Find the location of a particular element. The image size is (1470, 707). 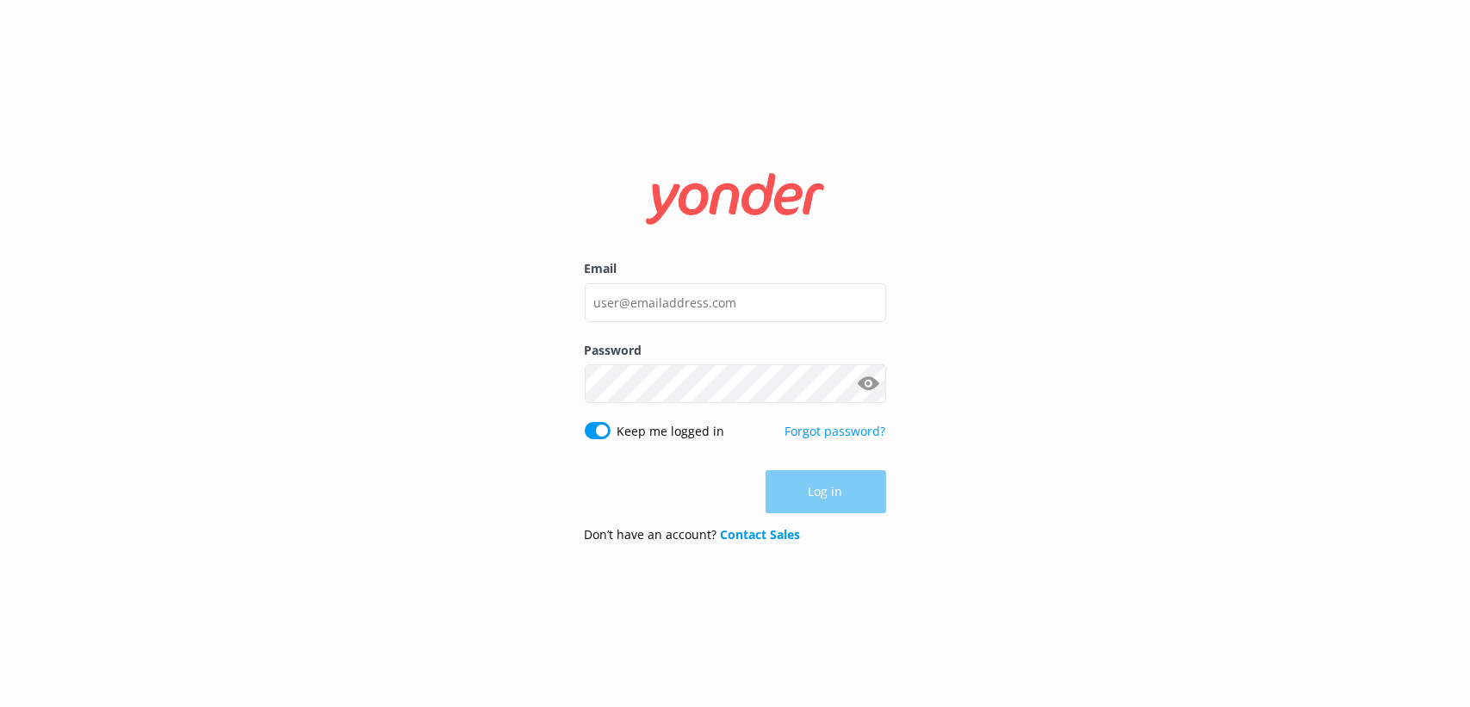

button: Show password is located at coordinates (869, 384).